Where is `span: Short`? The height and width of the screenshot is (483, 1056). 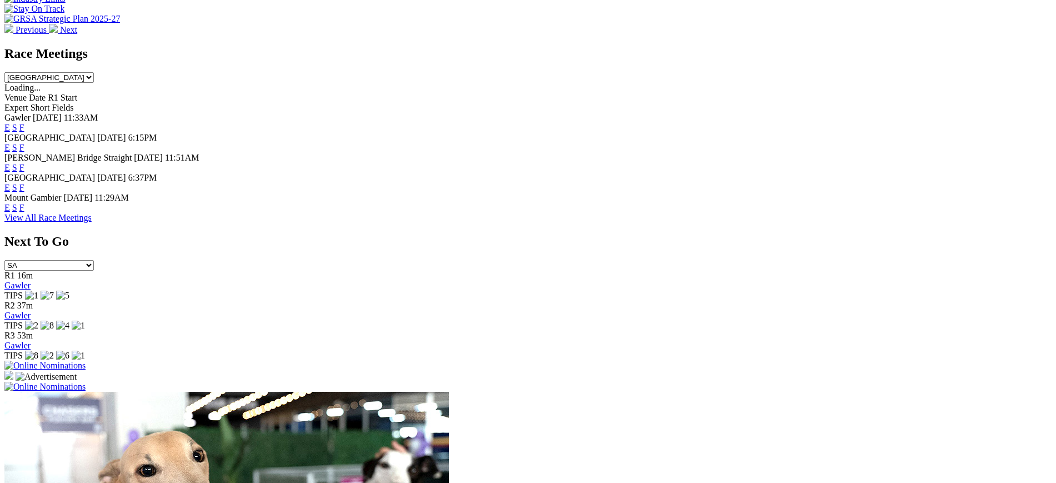
span: Short is located at coordinates (40, 107).